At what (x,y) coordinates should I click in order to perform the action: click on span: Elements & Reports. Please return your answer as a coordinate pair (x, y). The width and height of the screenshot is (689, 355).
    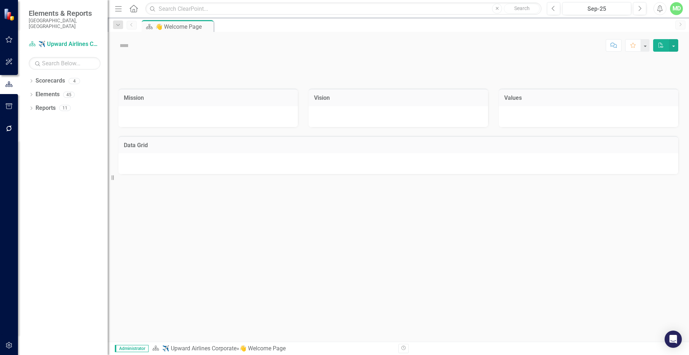
    Looking at the image, I should click on (65, 13).